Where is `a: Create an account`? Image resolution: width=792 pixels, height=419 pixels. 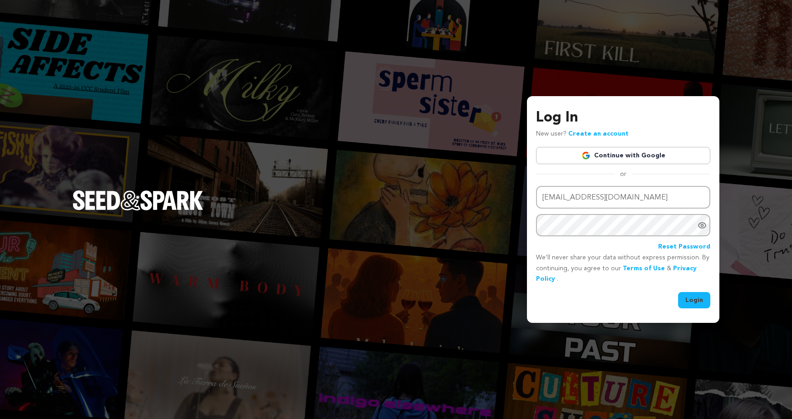 a: Create an account is located at coordinates (598, 134).